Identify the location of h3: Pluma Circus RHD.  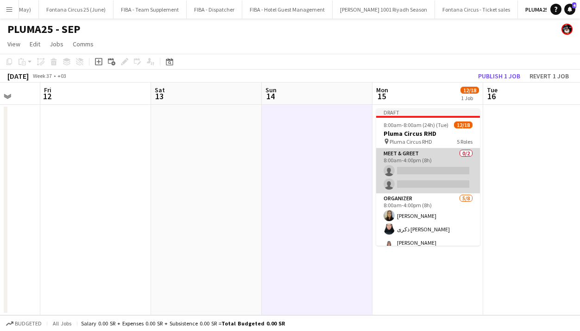
(428, 133).